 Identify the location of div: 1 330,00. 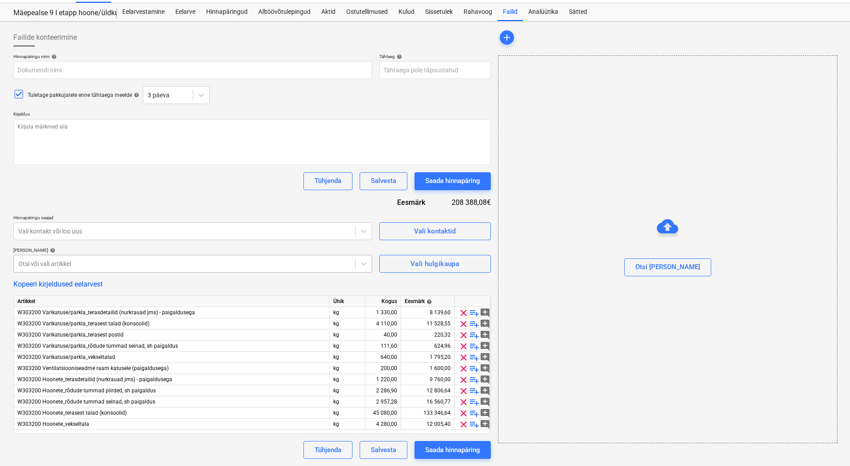
(383, 312).